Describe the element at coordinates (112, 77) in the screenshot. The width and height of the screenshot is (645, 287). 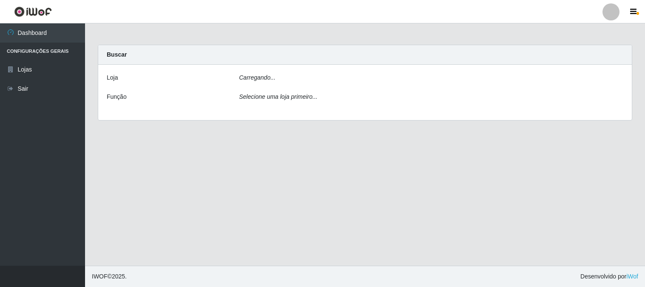
I see `label: Loja` at that location.